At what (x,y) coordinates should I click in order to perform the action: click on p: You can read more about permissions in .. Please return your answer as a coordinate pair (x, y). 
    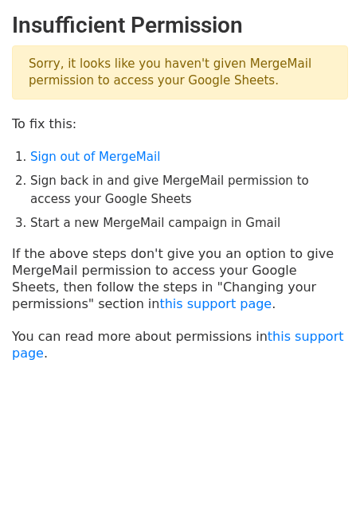
    Looking at the image, I should click on (180, 345).